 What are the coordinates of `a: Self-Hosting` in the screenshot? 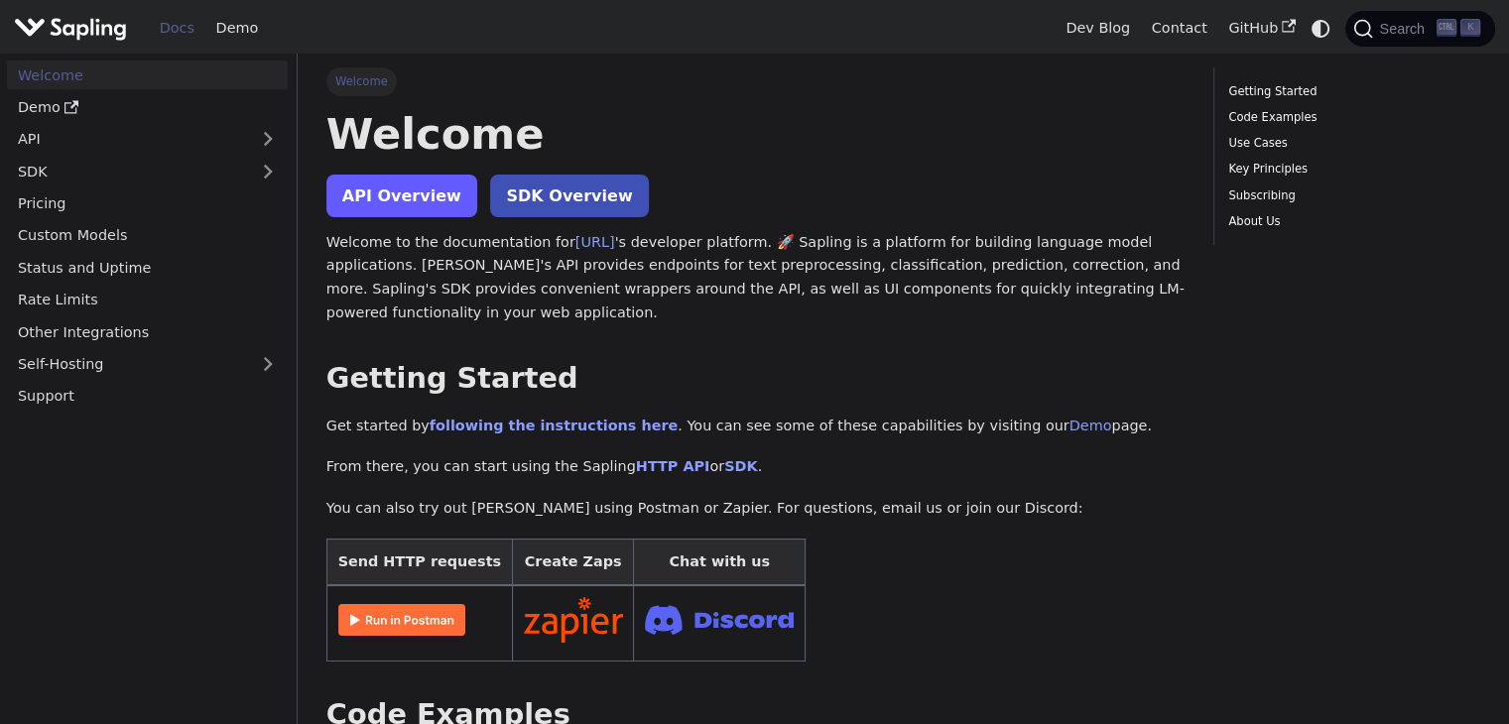 It's located at (147, 364).